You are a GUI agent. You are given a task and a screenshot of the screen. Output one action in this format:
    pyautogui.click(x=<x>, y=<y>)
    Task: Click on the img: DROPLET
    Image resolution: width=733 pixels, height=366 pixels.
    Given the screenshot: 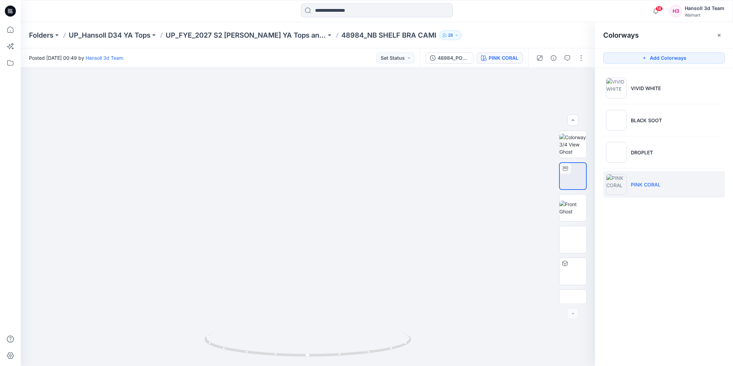 What is the action you would take?
    pyautogui.click(x=616, y=152)
    